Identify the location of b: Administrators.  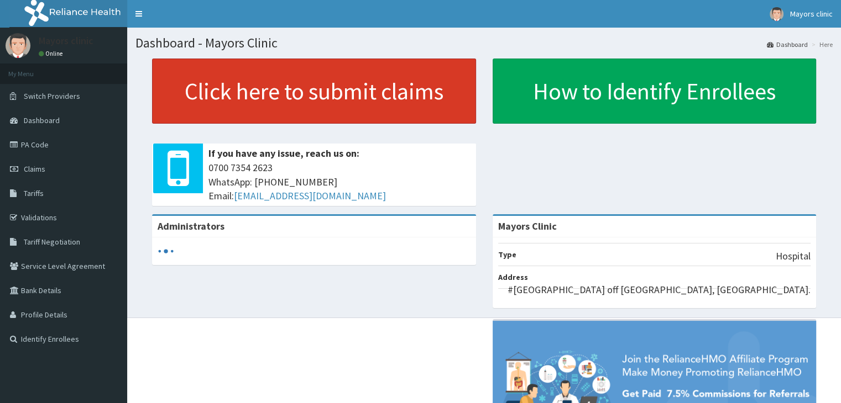
(191, 226).